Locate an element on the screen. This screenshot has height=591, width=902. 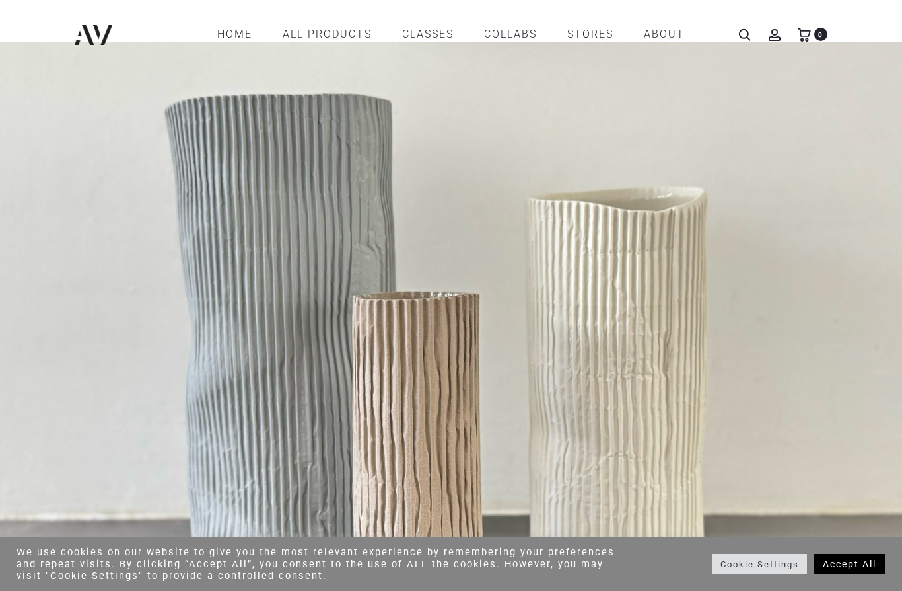
a: CLASSES is located at coordinates (428, 34).